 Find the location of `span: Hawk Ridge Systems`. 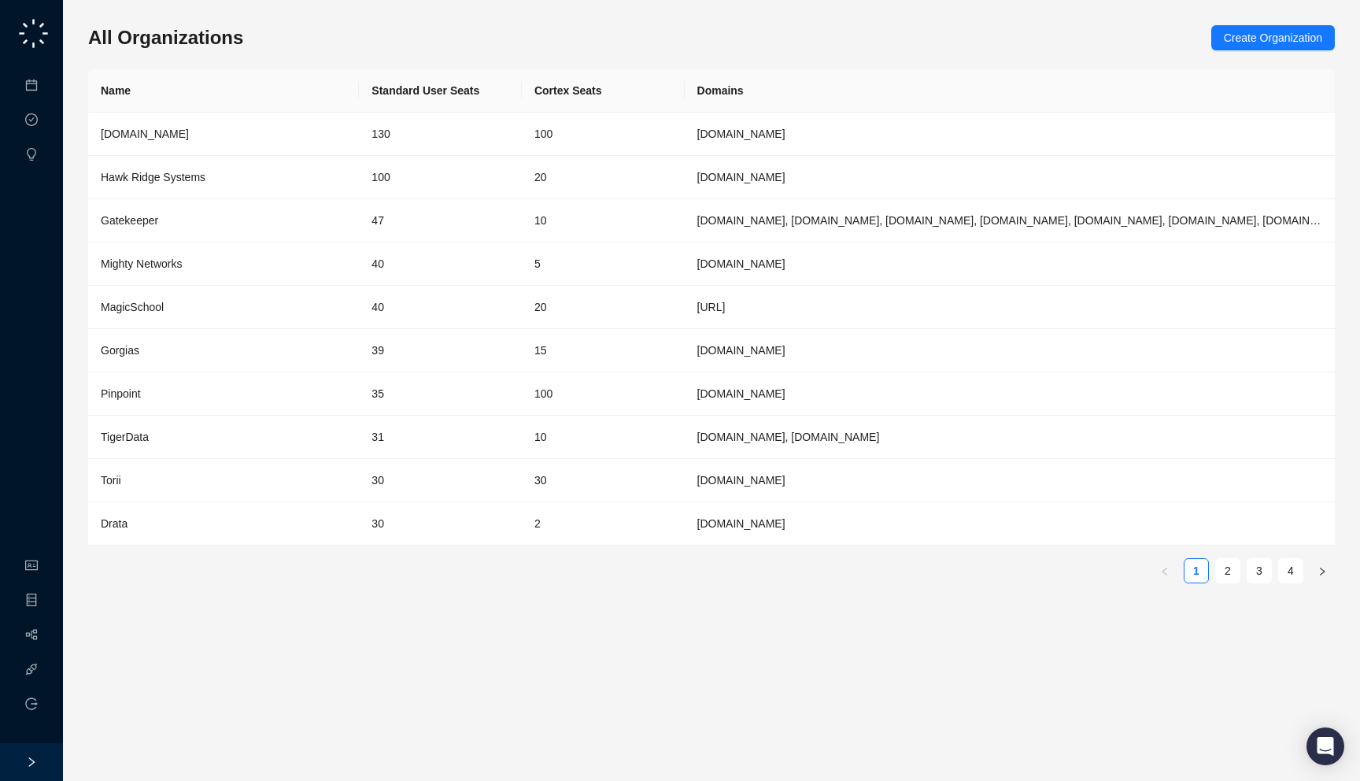

span: Hawk Ridge Systems is located at coordinates (153, 177).